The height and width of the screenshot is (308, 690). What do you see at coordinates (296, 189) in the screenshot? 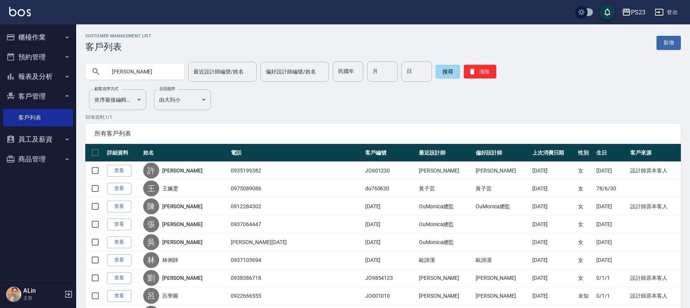
I see `td: 0975089086` at bounding box center [296, 189].